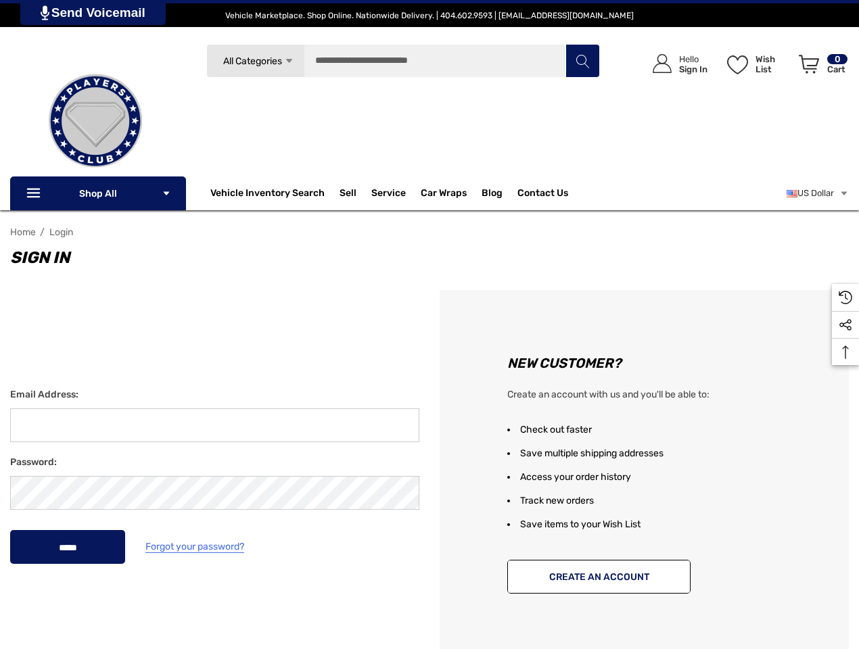 The width and height of the screenshot is (859, 649). What do you see at coordinates (492, 195) in the screenshot?
I see `a: Blog` at bounding box center [492, 195].